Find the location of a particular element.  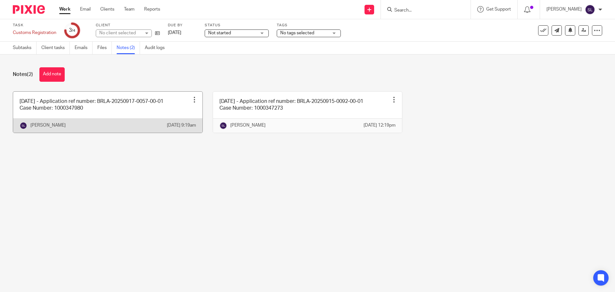

a: Work is located at coordinates (65, 9).